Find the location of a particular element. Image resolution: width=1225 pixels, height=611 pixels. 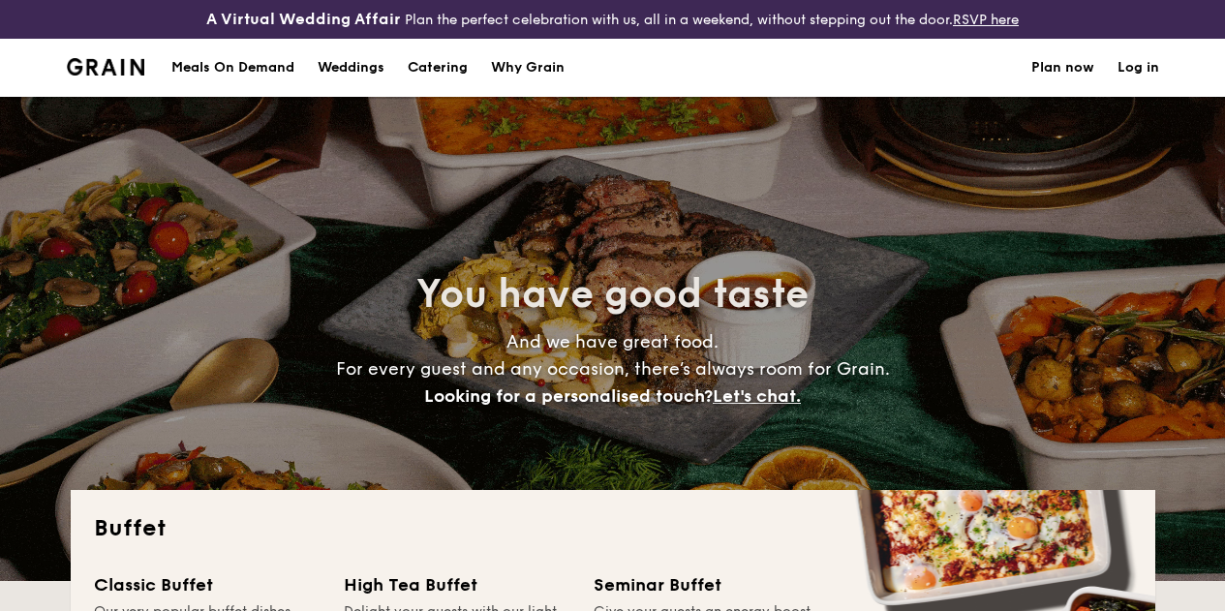

a: Weddings is located at coordinates (351, 68).